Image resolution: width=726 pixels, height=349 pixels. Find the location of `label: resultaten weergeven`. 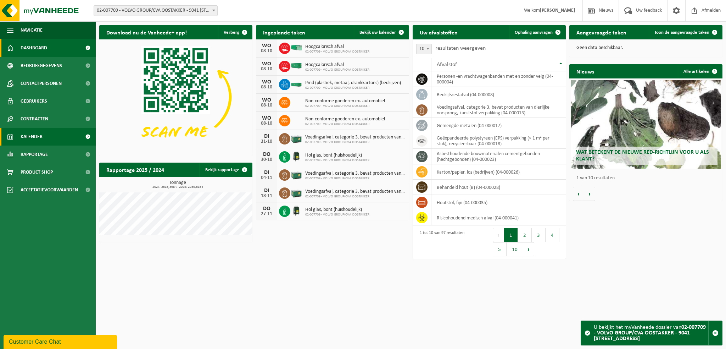

label: resultaten weergeven is located at coordinates (461, 48).